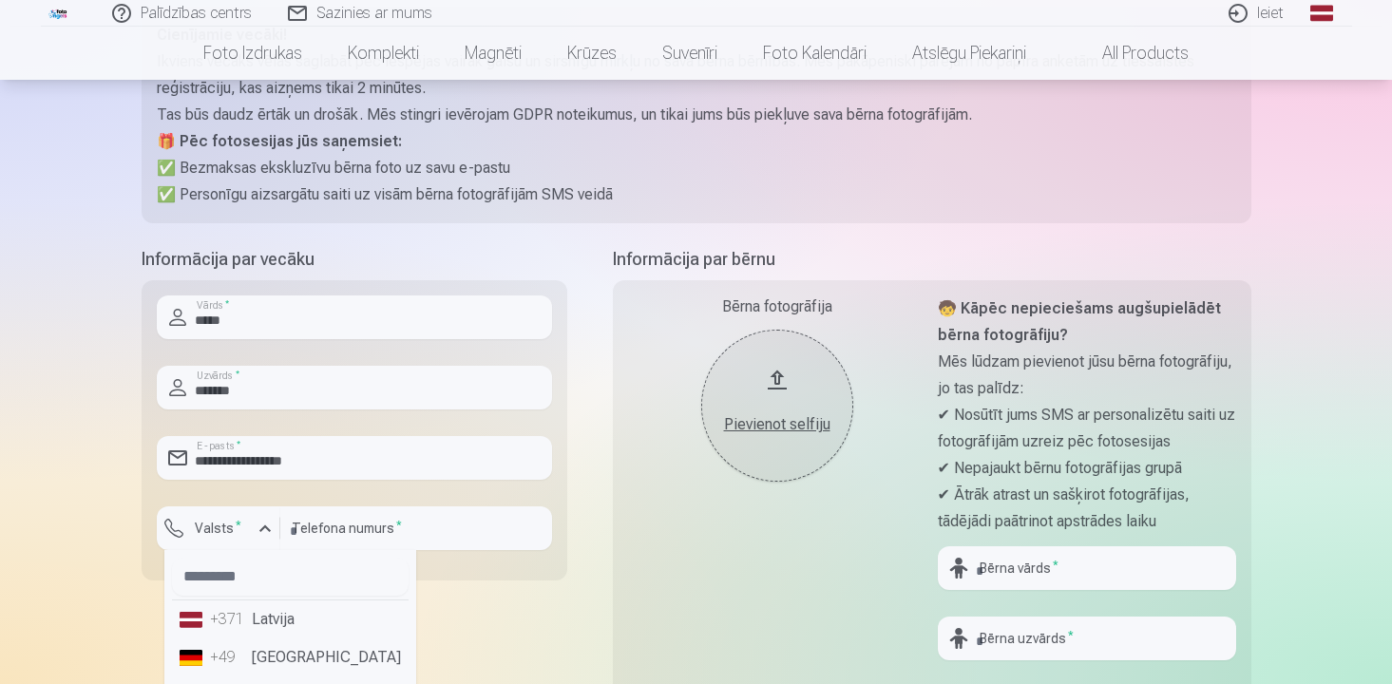 The height and width of the screenshot is (684, 1392). Describe the element at coordinates (253, 53) in the screenshot. I see `a: Foto izdrukas` at that location.